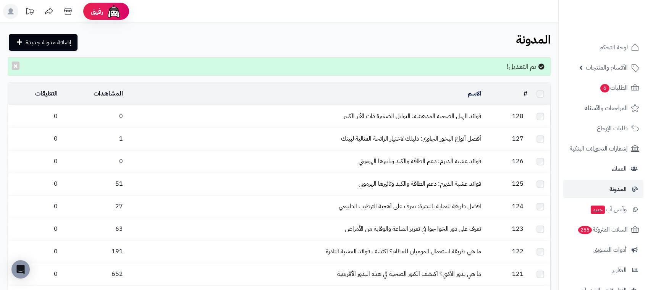 This screenshot has height=290, width=648. What do you see at coordinates (605, 88) in the screenshot?
I see `span: 6` at bounding box center [605, 88].